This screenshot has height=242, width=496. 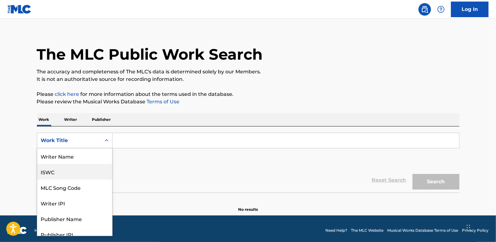 I want to click on img: search, so click(x=425, y=9).